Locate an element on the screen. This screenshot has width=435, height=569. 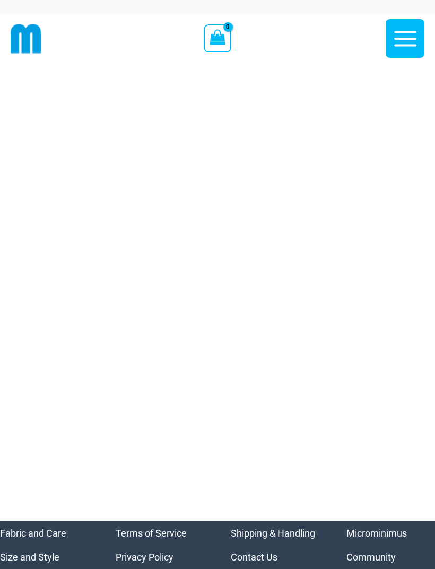
a: Shipping & Handling is located at coordinates (273, 533).